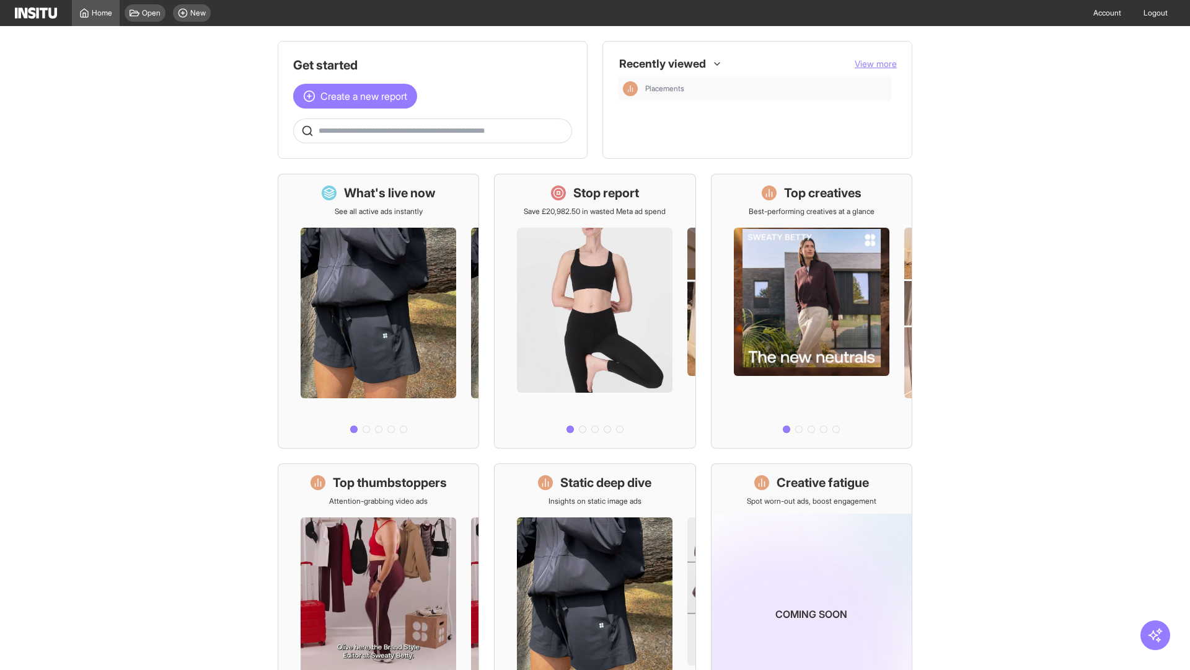 This screenshot has height=670, width=1190. What do you see at coordinates (36, 13) in the screenshot?
I see `img: Logo` at bounding box center [36, 13].